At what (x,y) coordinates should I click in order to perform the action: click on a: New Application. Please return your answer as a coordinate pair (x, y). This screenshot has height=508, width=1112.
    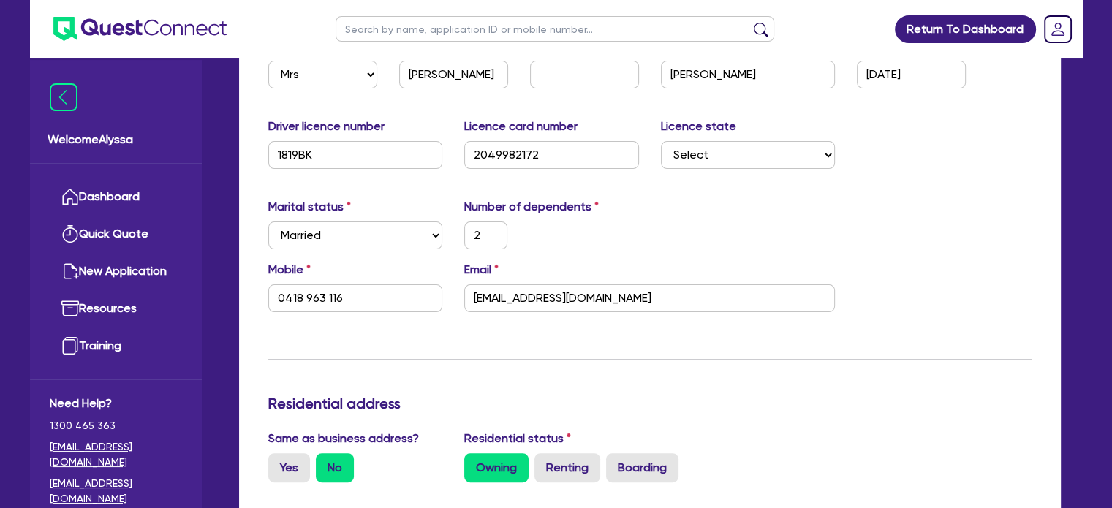
    Looking at the image, I should click on (116, 271).